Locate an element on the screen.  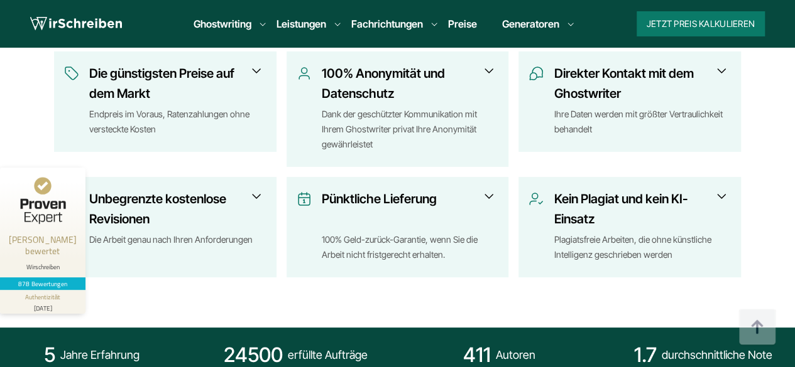
div: 100% Geld-zurück-Garantie, wenn Sie die Arbeit nicht fristgerecht erhalten. is located at coordinates (410, 247).